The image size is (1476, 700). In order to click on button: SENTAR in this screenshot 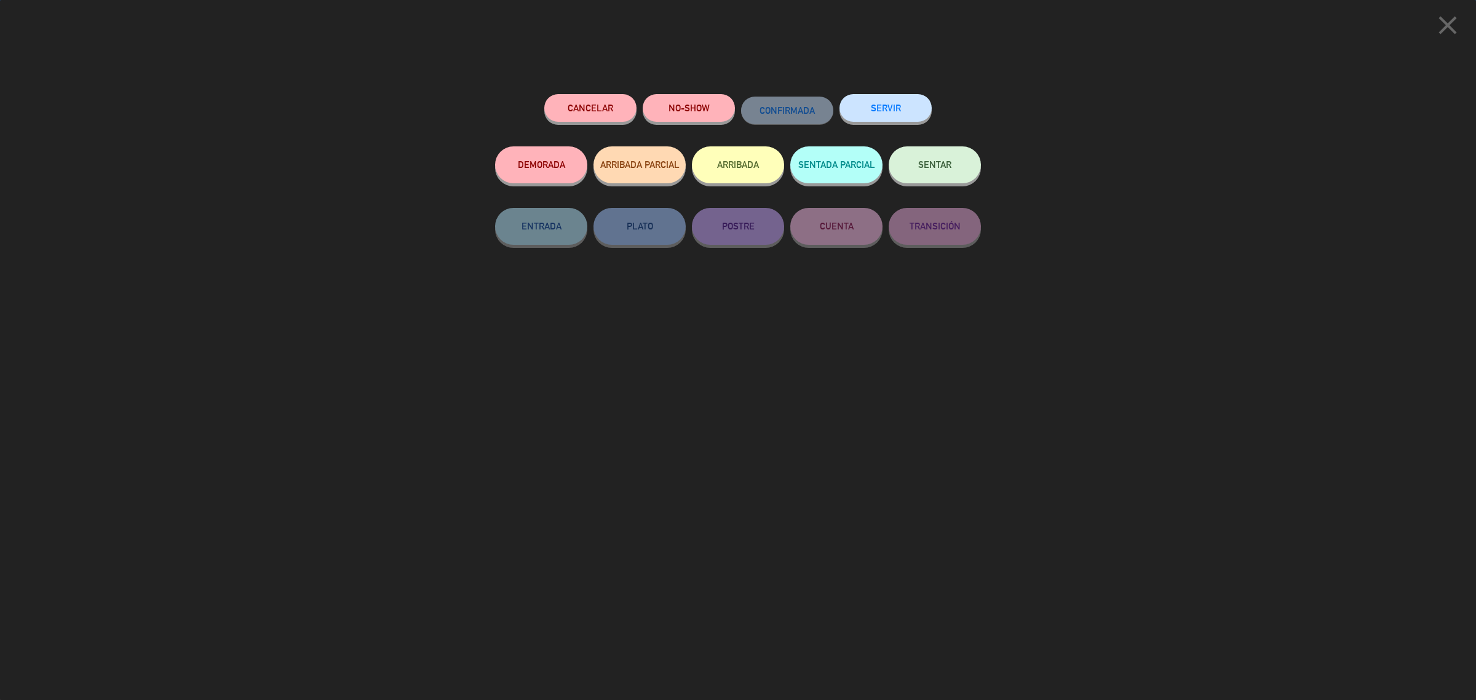, I will do `click(935, 165)`.